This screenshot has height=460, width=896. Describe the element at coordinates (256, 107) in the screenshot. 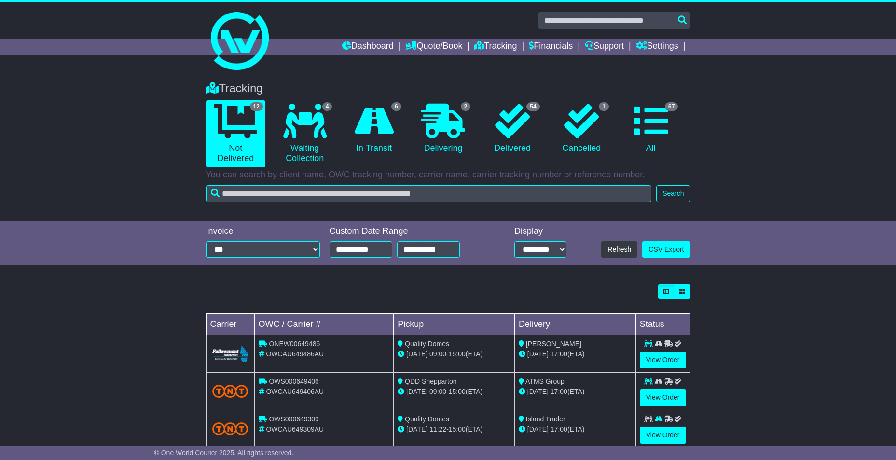

I see `span: 12` at that location.